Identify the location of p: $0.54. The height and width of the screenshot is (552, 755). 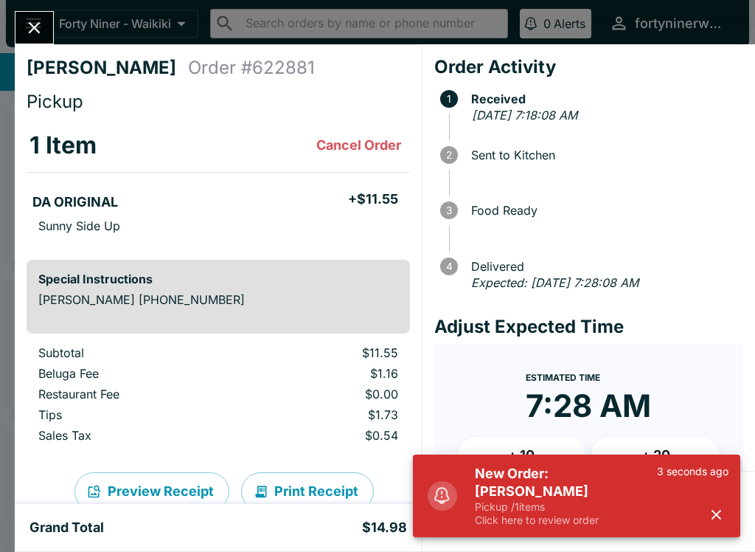
(328, 435).